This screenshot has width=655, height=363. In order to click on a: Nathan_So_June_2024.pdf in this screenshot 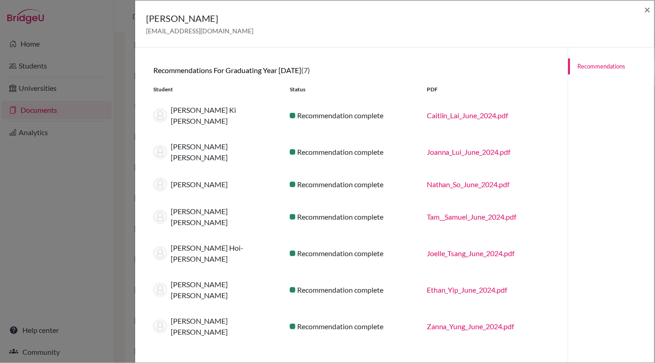, I will do `click(468, 184)`.